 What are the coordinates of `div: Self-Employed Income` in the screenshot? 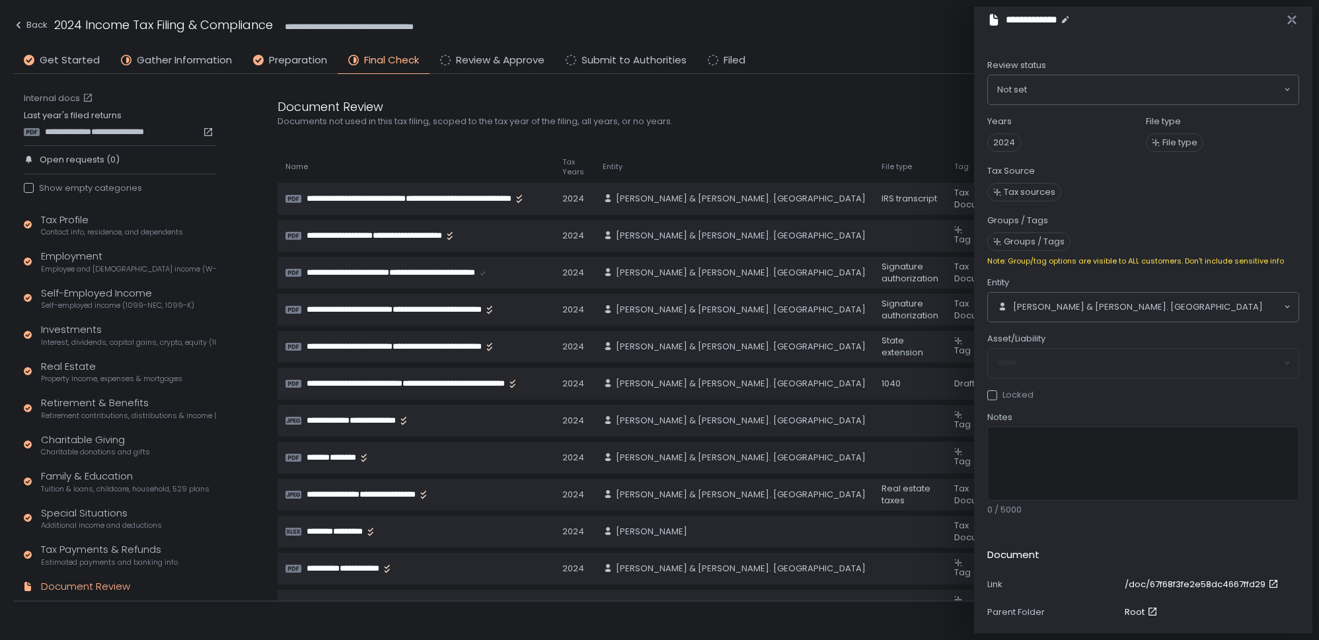 It's located at (118, 299).